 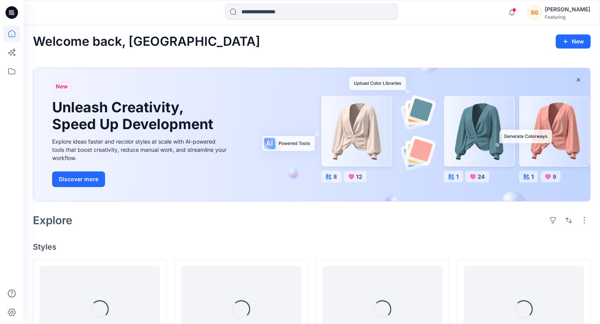 I want to click on button: Discover more, so click(x=78, y=179).